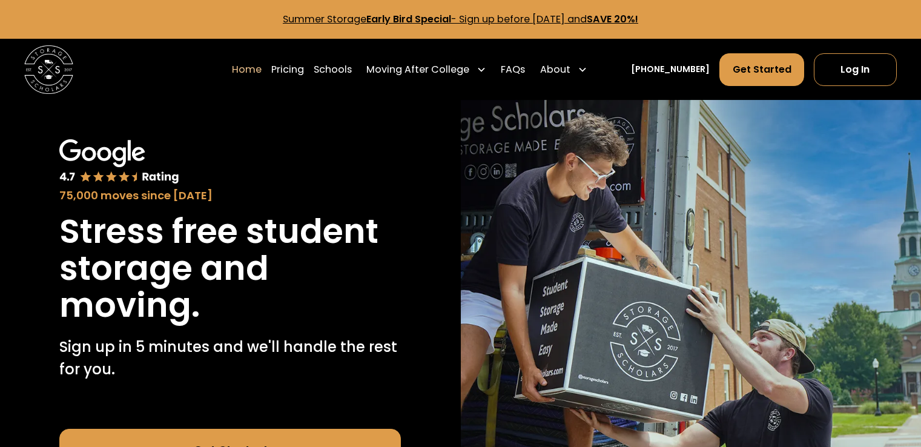 Image resolution: width=921 pixels, height=447 pixels. Describe the element at coordinates (761, 70) in the screenshot. I see `a: Get Started` at that location.